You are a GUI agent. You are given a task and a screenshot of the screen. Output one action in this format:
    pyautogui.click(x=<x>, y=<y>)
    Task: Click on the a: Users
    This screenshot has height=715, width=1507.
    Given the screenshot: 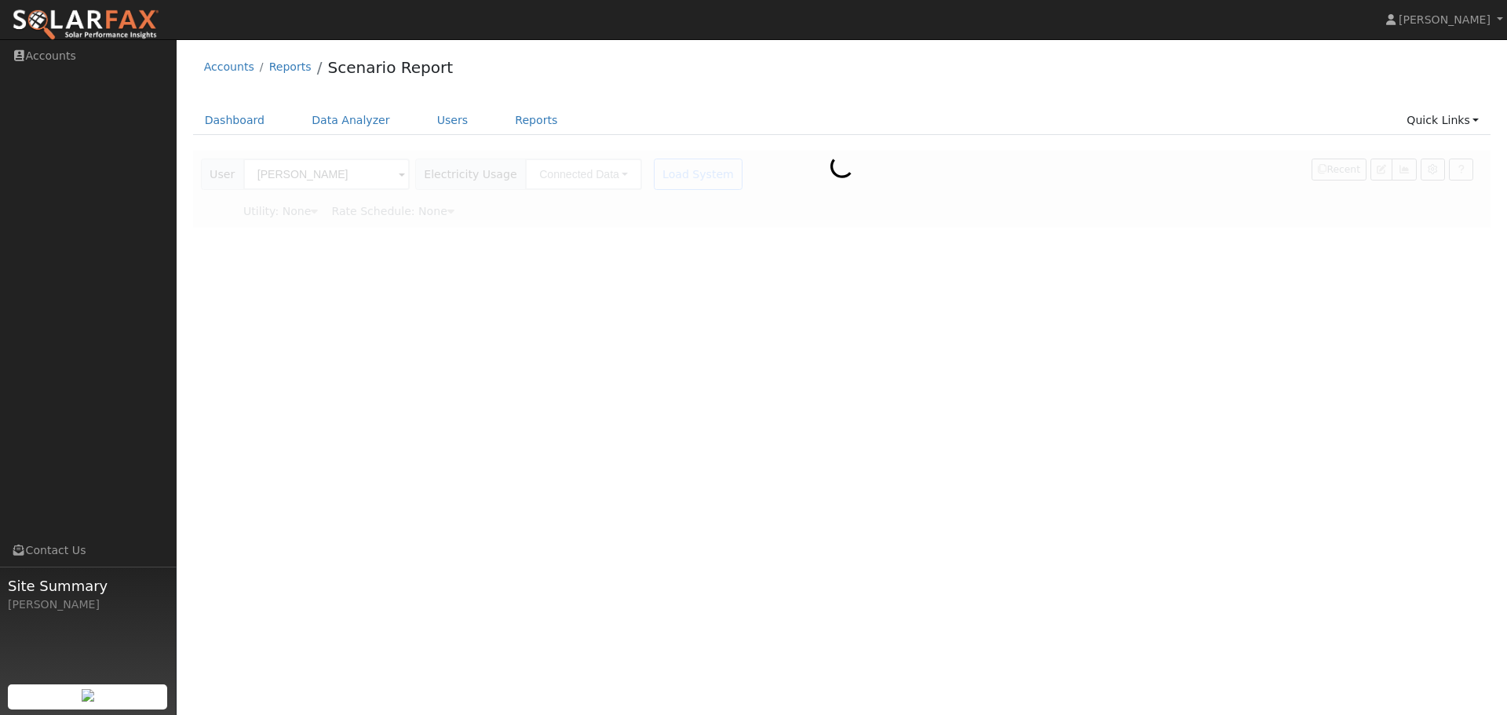 What is the action you would take?
    pyautogui.click(x=453, y=120)
    